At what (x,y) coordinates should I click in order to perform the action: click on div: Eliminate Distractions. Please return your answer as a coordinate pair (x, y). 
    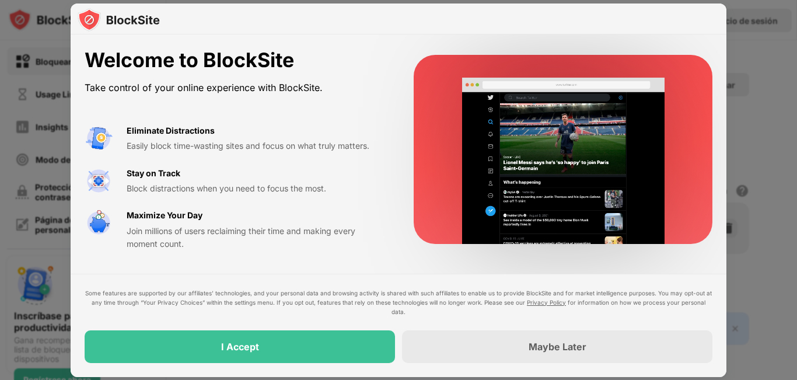
    Looking at the image, I should click on (170, 131).